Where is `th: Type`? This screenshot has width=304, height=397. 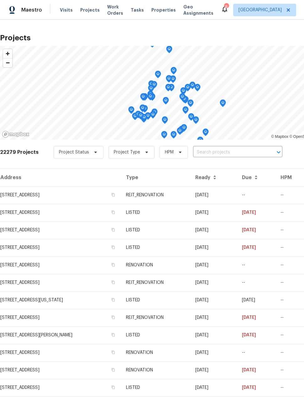
th: Type is located at coordinates (155, 178).